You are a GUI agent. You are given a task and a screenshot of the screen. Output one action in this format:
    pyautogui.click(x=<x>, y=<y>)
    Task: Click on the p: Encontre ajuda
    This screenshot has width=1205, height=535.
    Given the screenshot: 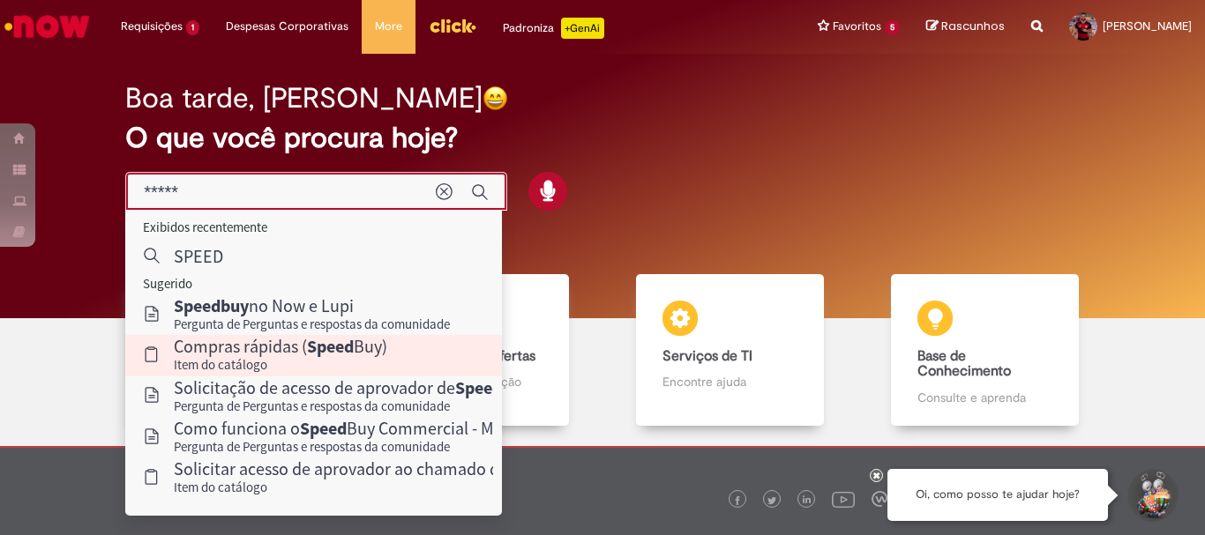 What is the action you would take?
    pyautogui.click(x=730, y=382)
    